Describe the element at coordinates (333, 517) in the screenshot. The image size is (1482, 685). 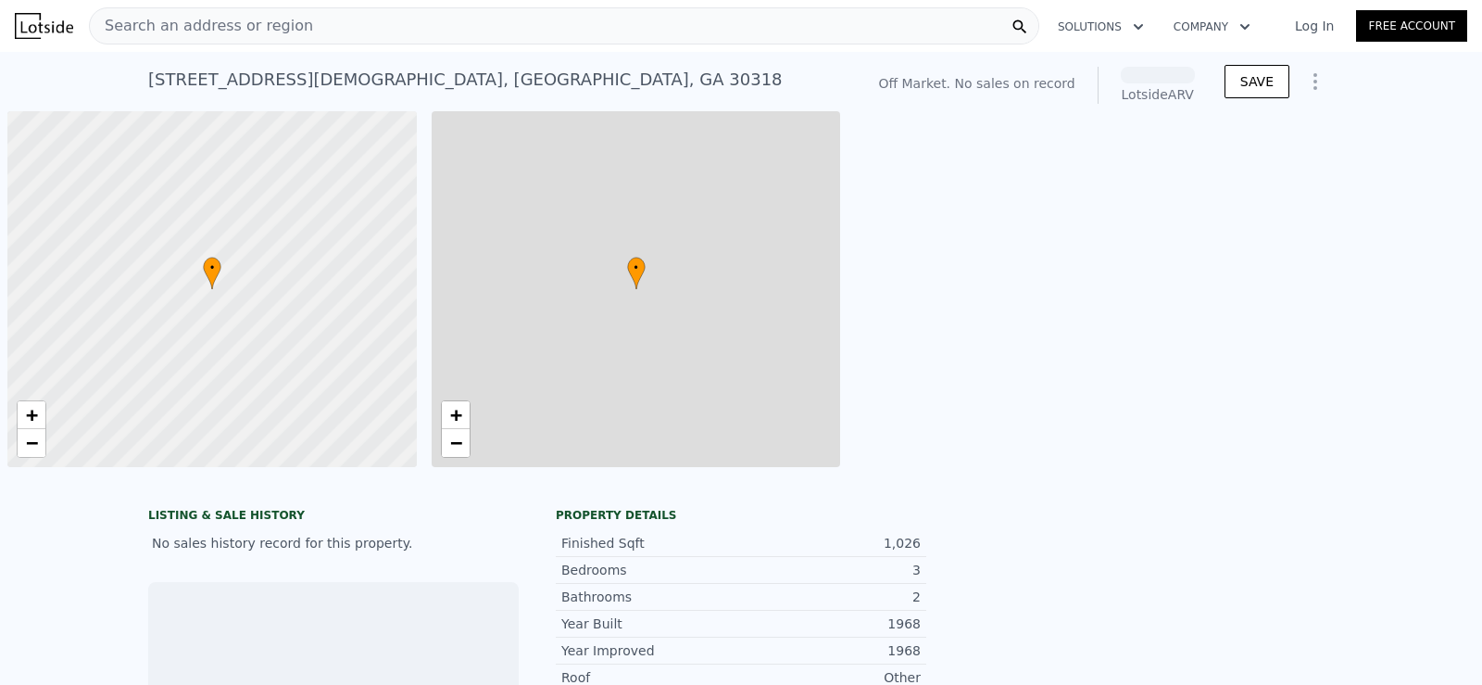
I see `div: LISTING & SALE HISTORY` at that location.